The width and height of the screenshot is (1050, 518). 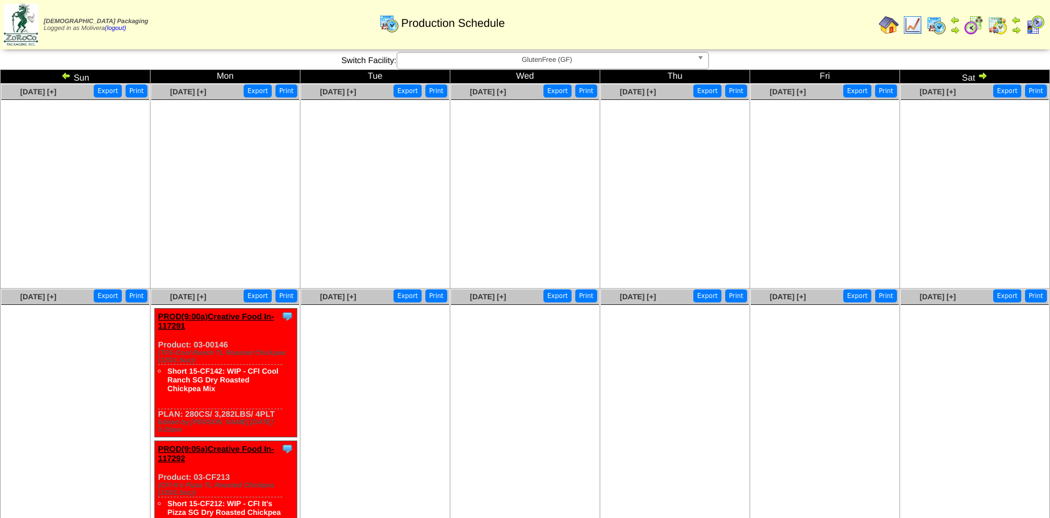 What do you see at coordinates (1035, 25) in the screenshot?
I see `img: calendarcustomer.gif` at bounding box center [1035, 25].